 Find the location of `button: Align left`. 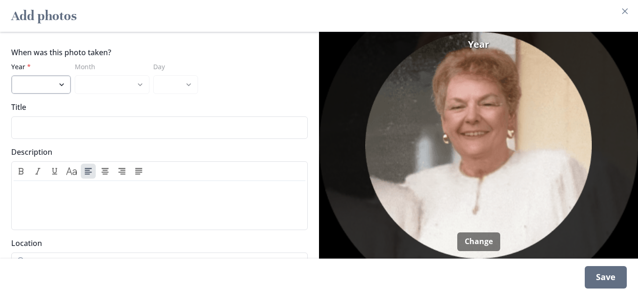

button: Align left is located at coordinates (88, 171).